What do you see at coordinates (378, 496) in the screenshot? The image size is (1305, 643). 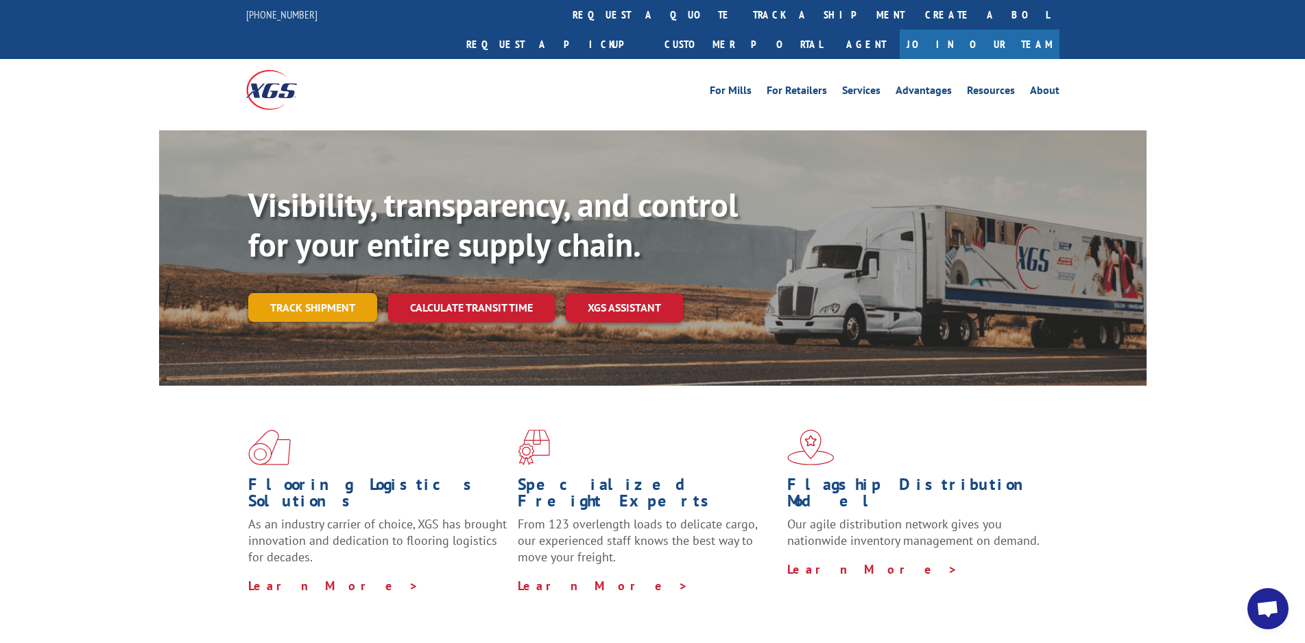 I see `h1: Flooring Logistics Solutions` at bounding box center [378, 496].